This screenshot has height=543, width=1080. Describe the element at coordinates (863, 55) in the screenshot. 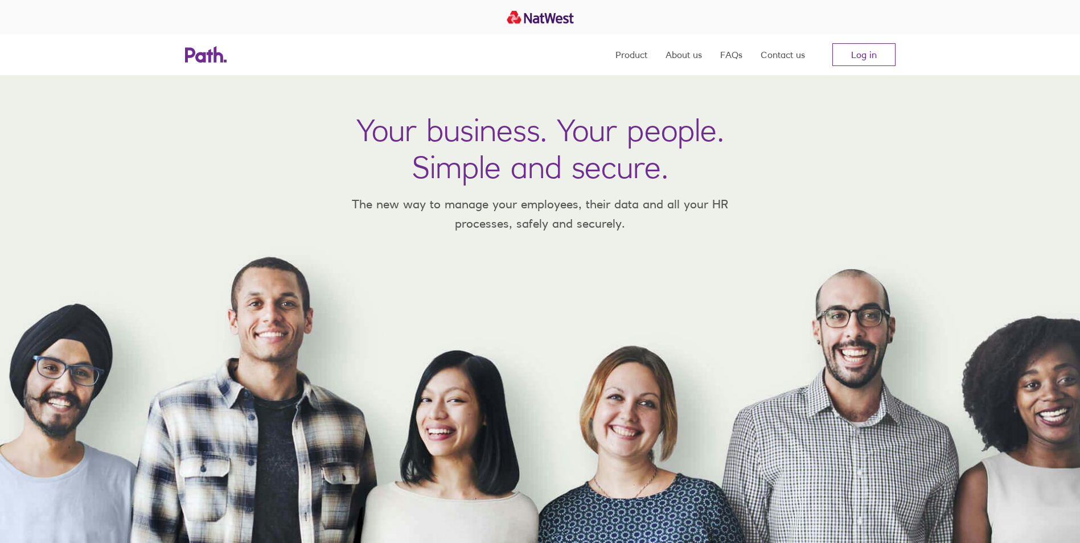

I see `a: Log in` at that location.